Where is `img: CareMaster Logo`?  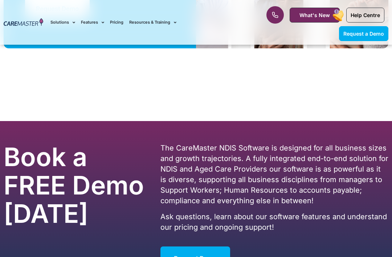 img: CareMaster Logo is located at coordinates (23, 23).